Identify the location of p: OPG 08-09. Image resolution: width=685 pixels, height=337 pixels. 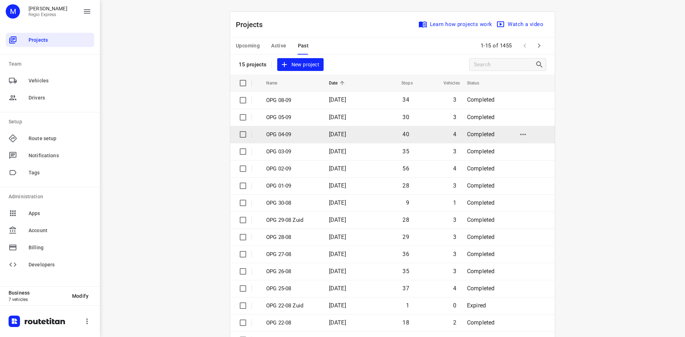
(292, 100).